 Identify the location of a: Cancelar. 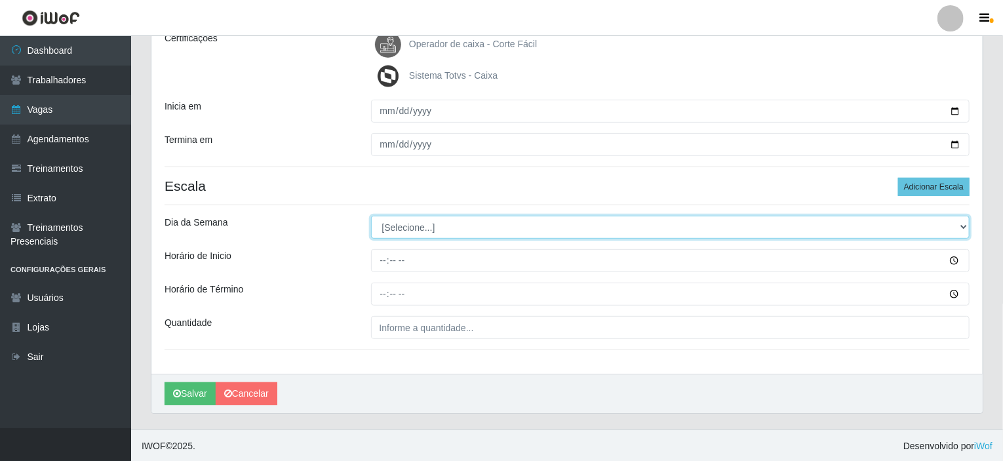
(246, 393).